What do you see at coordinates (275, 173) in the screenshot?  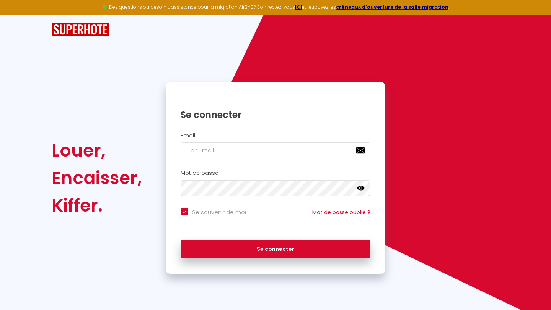 I see `h2: Mot de passe` at bounding box center [275, 173].